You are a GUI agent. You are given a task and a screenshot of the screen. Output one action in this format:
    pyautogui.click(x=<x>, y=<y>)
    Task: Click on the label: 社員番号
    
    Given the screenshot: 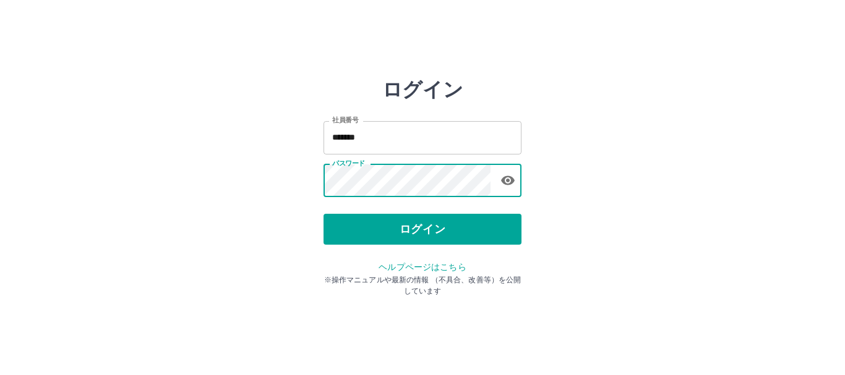 What is the action you would take?
    pyautogui.click(x=345, y=120)
    